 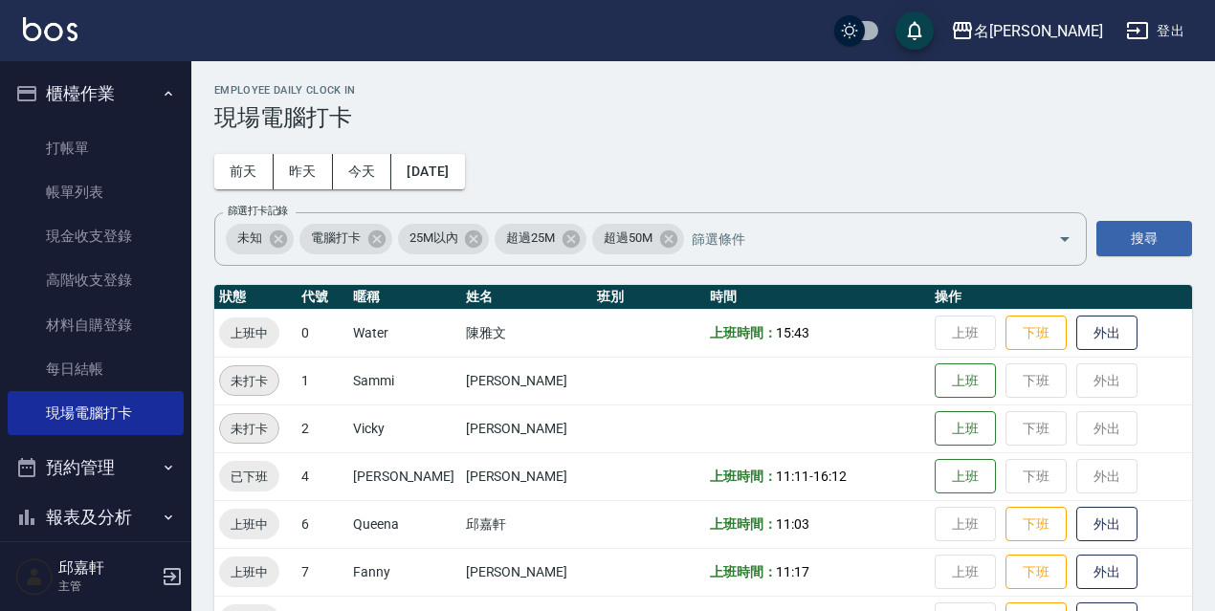 What do you see at coordinates (628, 238) in the screenshot?
I see `span: 超過50M` at bounding box center [628, 238].